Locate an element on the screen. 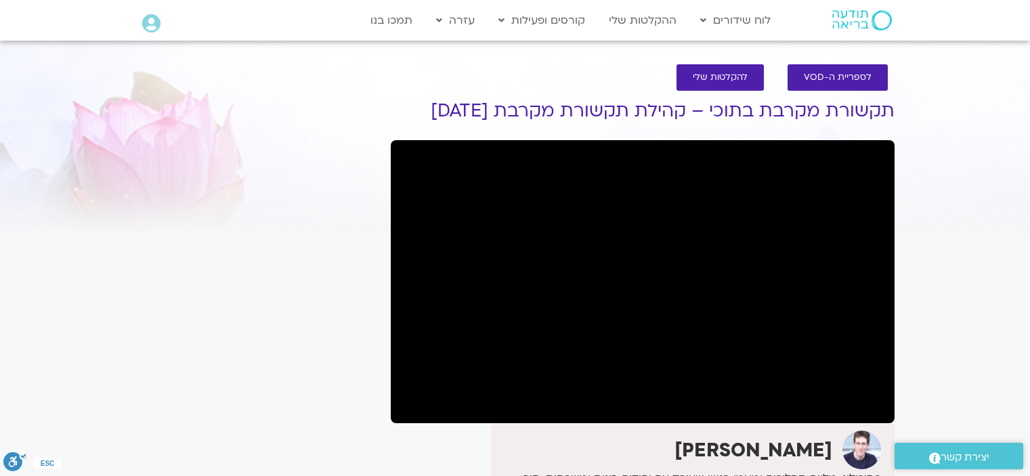 Image resolution: width=1030 pixels, height=476 pixels. span: להקלטות שלי is located at coordinates (720, 77).